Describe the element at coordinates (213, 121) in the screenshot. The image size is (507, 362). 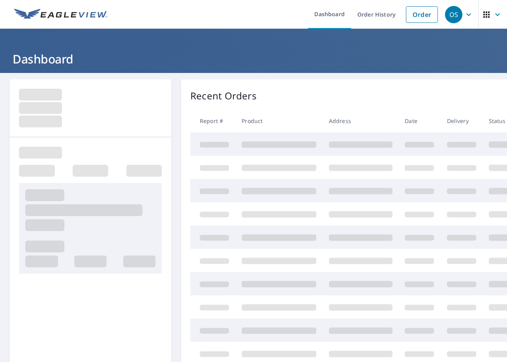
I see `th: Report #` at that location.